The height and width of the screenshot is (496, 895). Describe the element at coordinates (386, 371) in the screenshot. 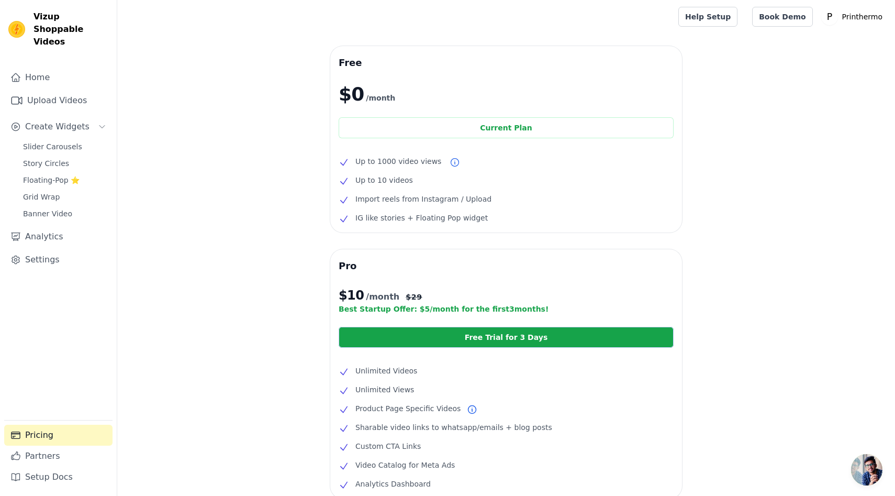

I see `span: Unlimited Videos` at that location.